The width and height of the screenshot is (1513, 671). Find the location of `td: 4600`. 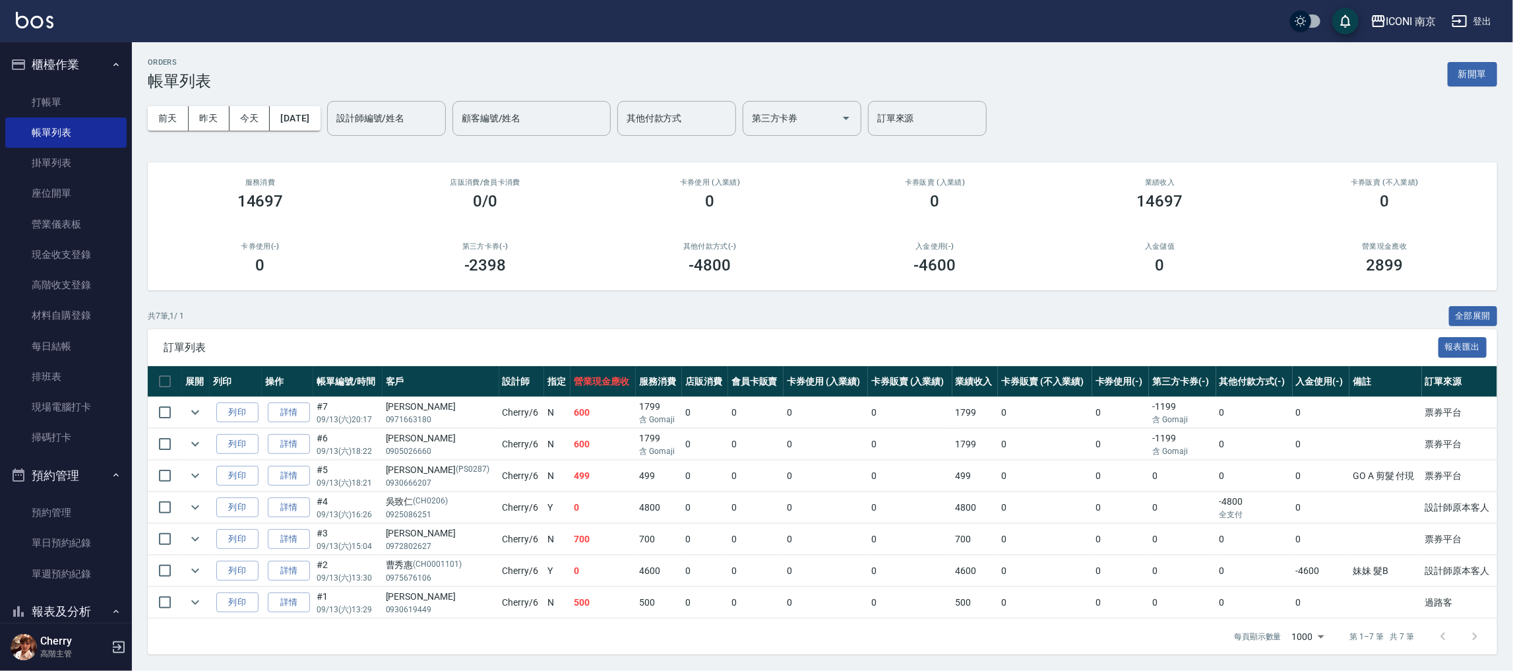

td: 4600 is located at coordinates (976, 571).